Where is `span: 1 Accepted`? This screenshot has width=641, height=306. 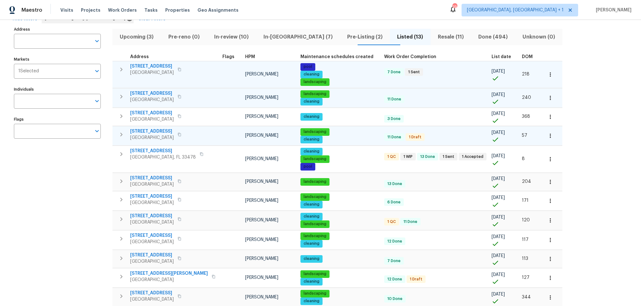
span: 1 Accepted is located at coordinates (472, 157).